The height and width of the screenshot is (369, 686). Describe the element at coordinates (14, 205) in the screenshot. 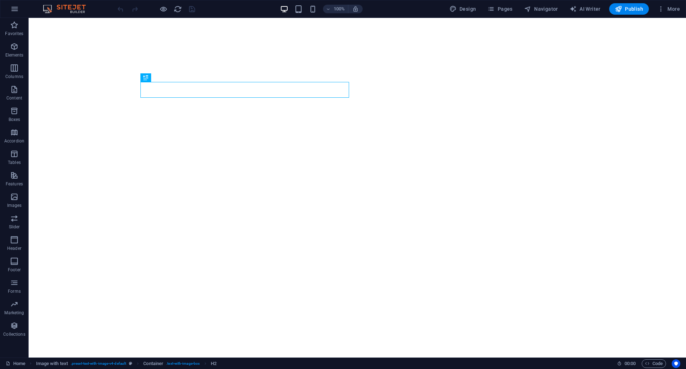

I see `p: Images` at that location.